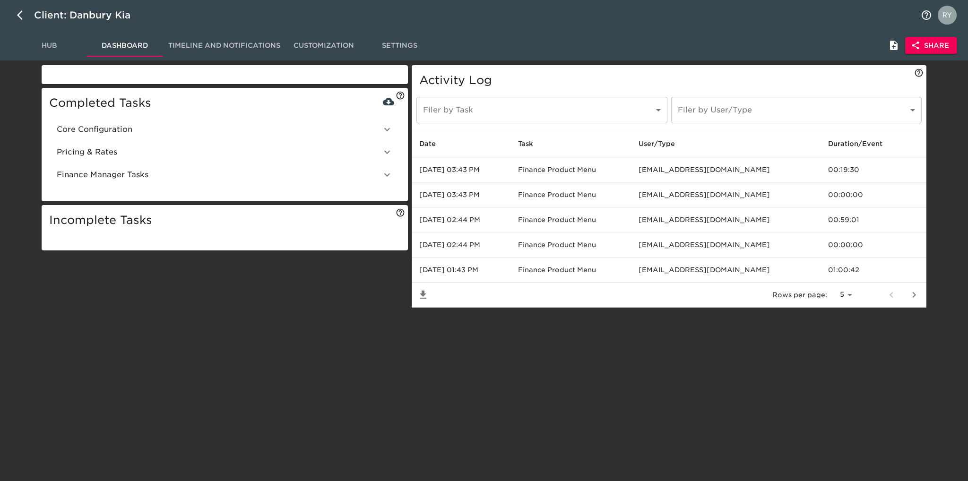 The height and width of the screenshot is (481, 968). I want to click on span: Core Configuration, so click(219, 129).